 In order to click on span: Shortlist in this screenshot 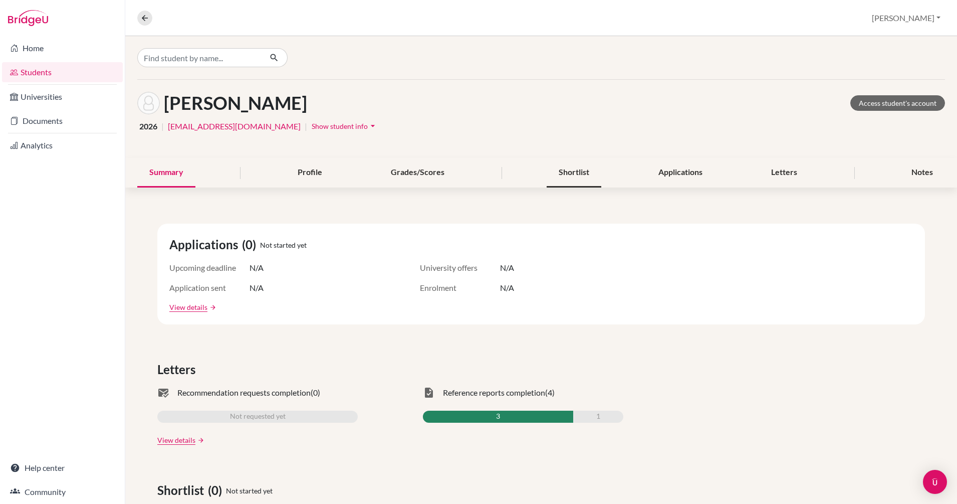, I will do `click(182, 490)`.